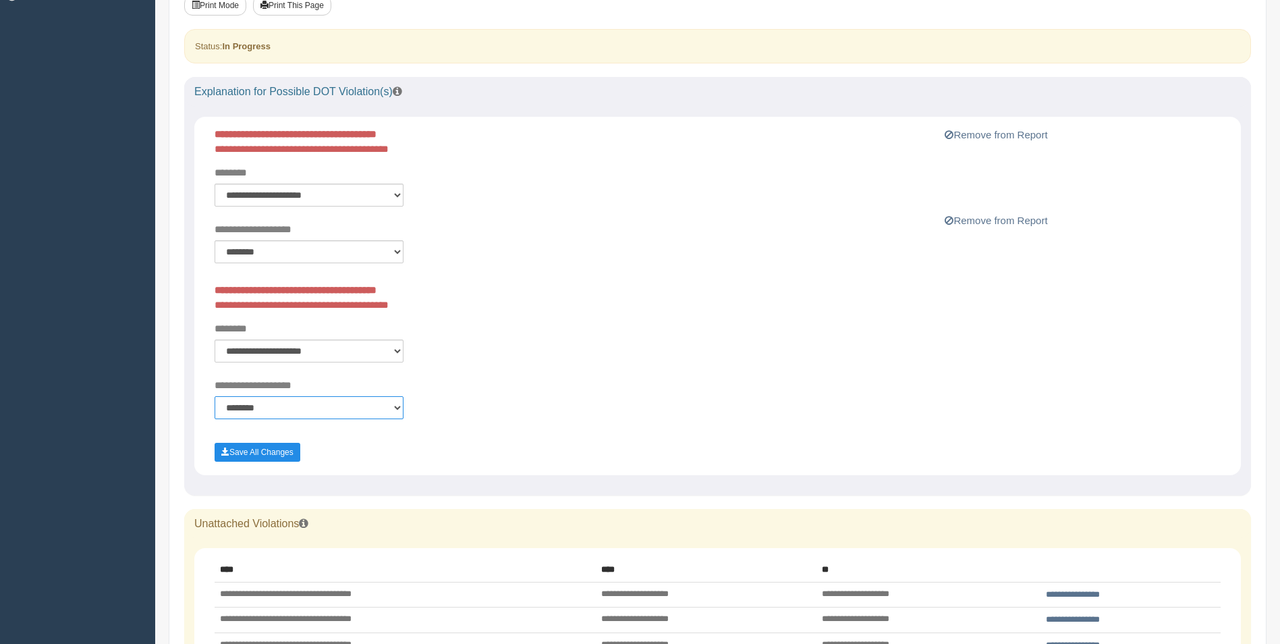  I want to click on div: Unattached Violations, so click(717, 524).